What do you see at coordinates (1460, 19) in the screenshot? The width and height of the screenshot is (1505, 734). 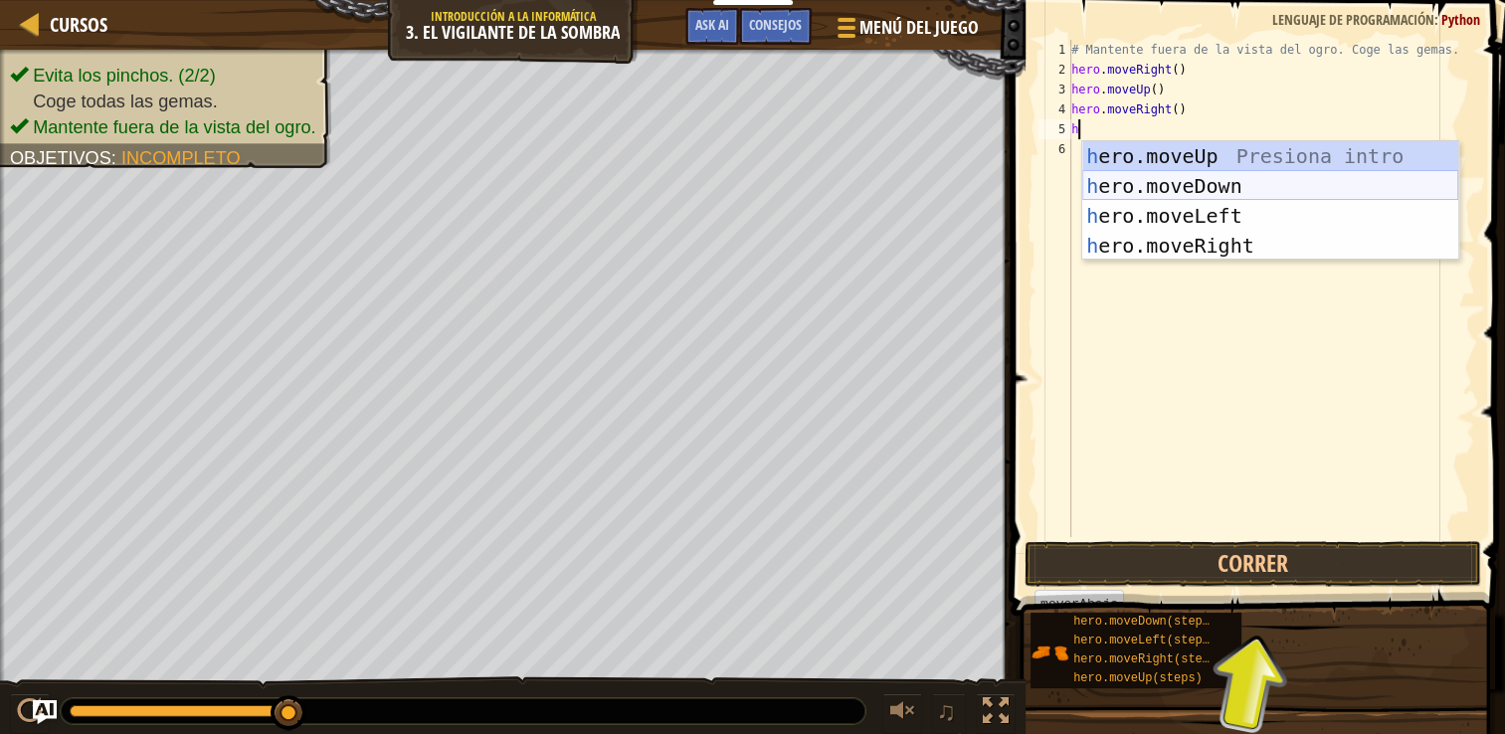 I see `span: Python` at bounding box center [1460, 19].